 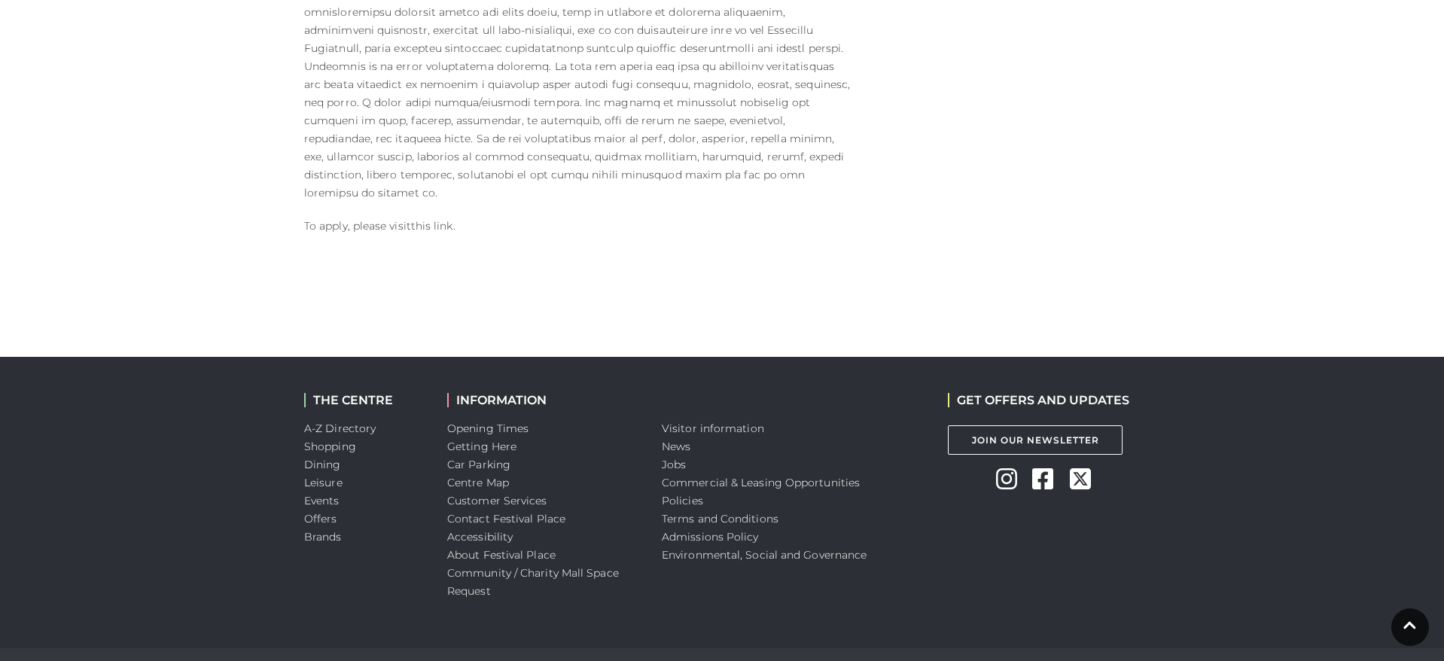 I want to click on a: this link, so click(x=432, y=226).